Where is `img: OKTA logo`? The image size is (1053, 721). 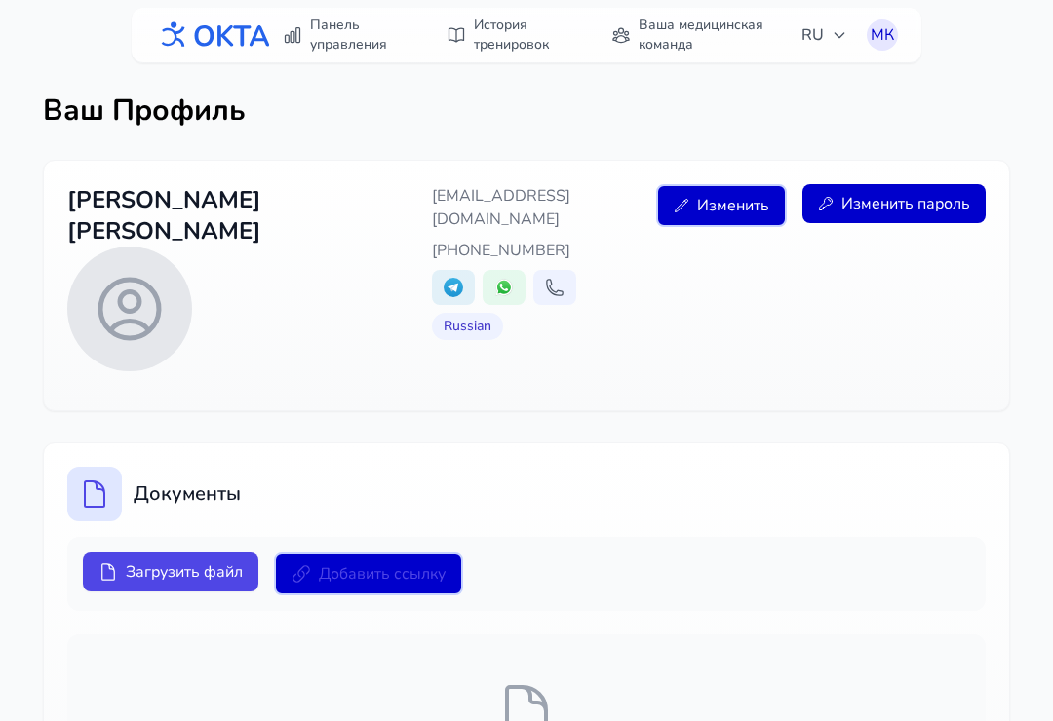 img: OKTA logo is located at coordinates (213, 34).